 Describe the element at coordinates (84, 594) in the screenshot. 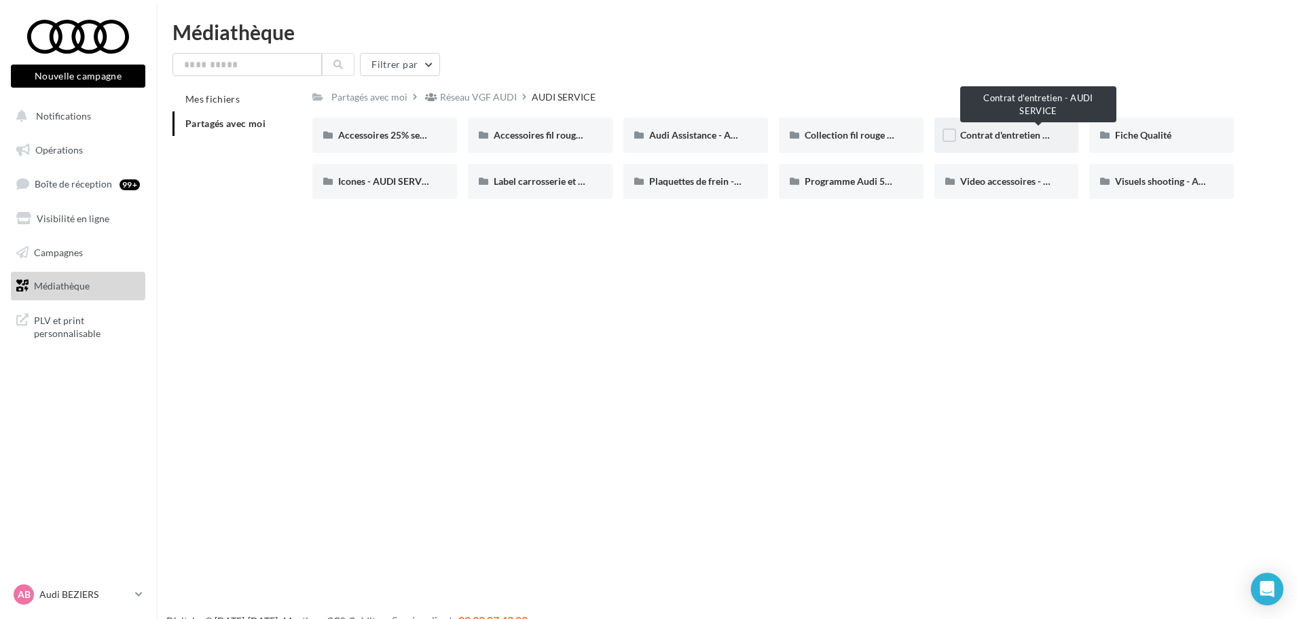

I see `p: Audi BEZIERS` at that location.